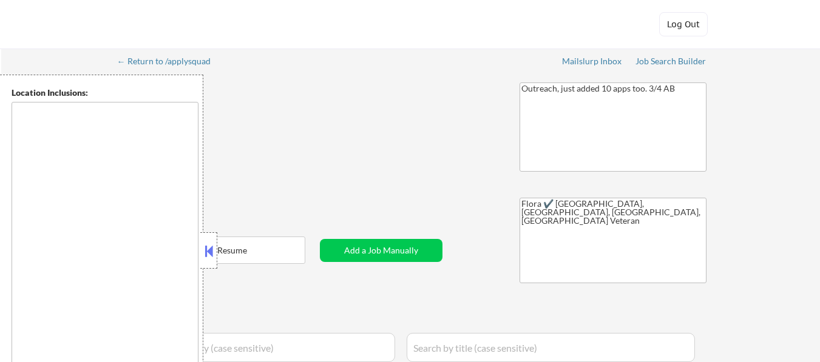  I want to click on div: Mailslurp Inbox, so click(593, 61).